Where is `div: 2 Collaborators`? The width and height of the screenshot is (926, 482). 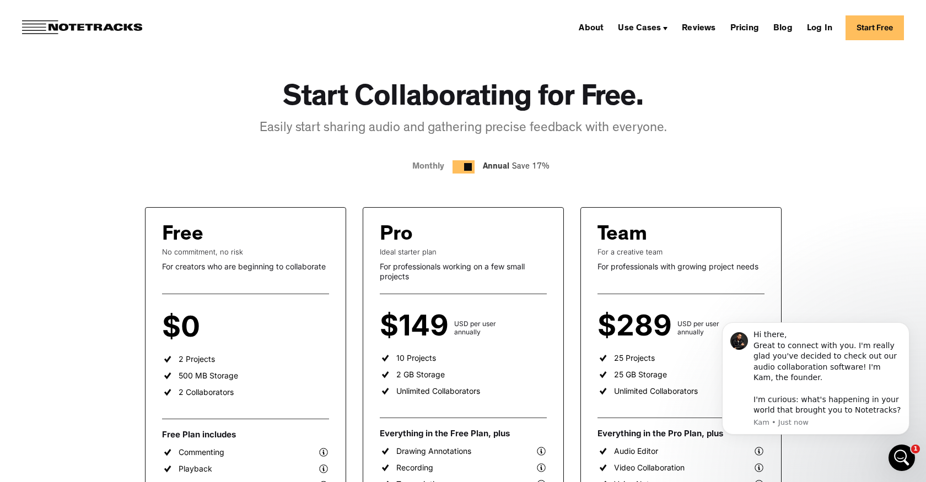
div: 2 Collaborators is located at coordinates (206, 392).